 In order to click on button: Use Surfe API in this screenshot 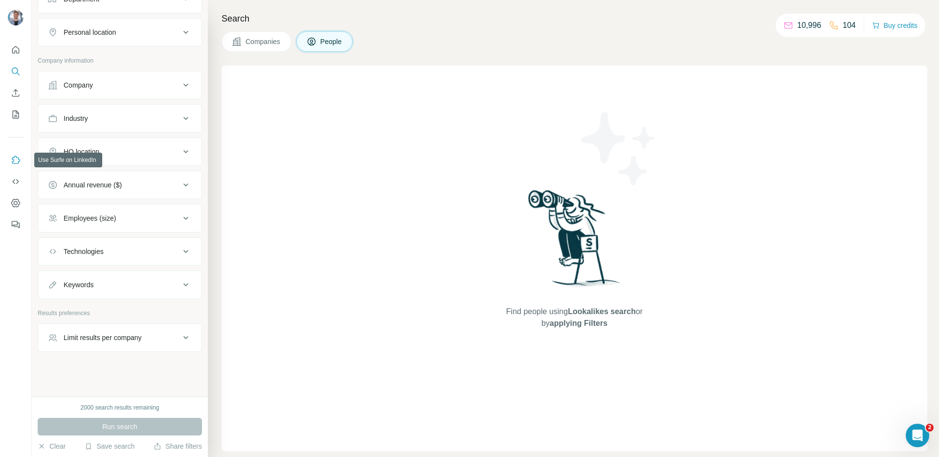, I will do `click(16, 181)`.